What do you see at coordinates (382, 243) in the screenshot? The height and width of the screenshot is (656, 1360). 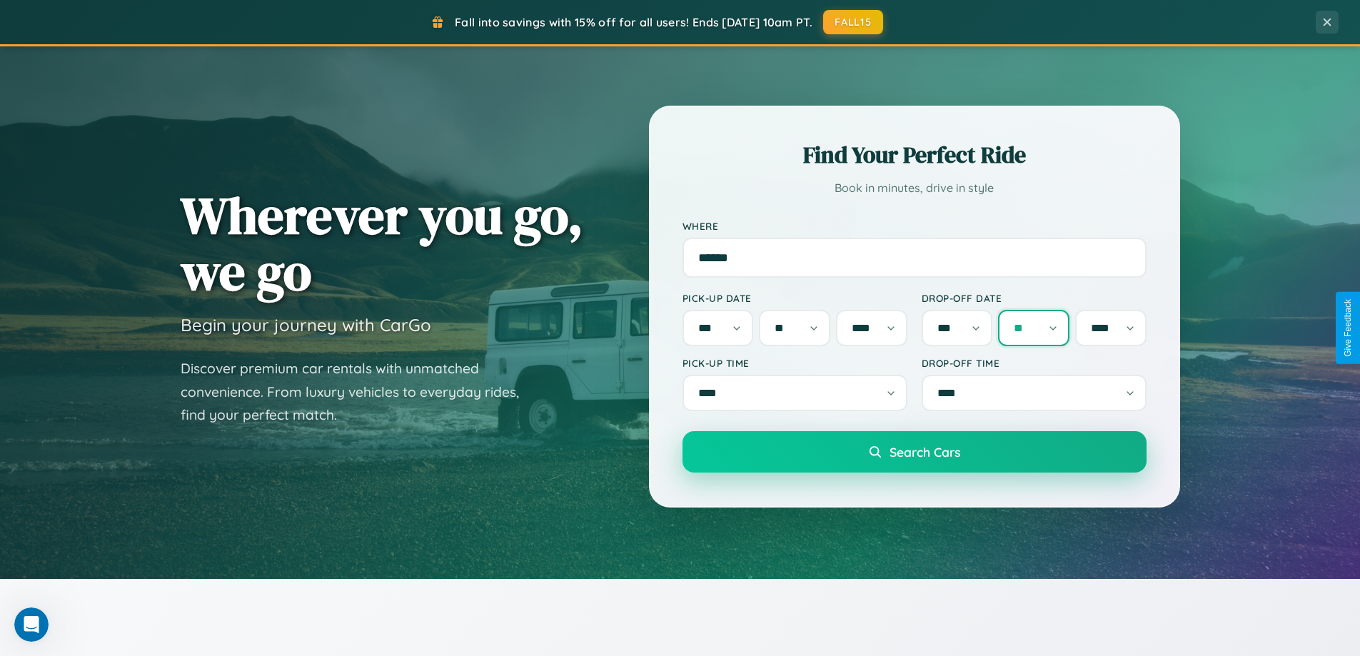 I see `h1: Wherever you go, we go` at bounding box center [382, 243].